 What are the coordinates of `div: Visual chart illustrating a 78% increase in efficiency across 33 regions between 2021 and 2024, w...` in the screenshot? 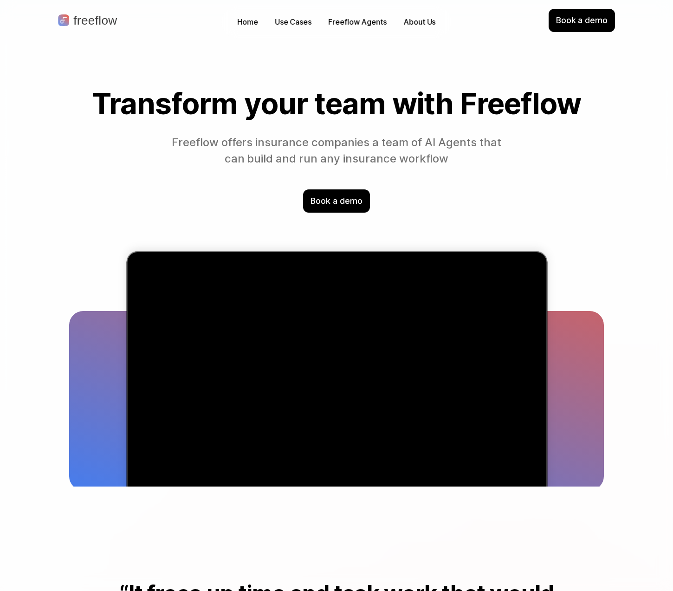 It's located at (337, 401).